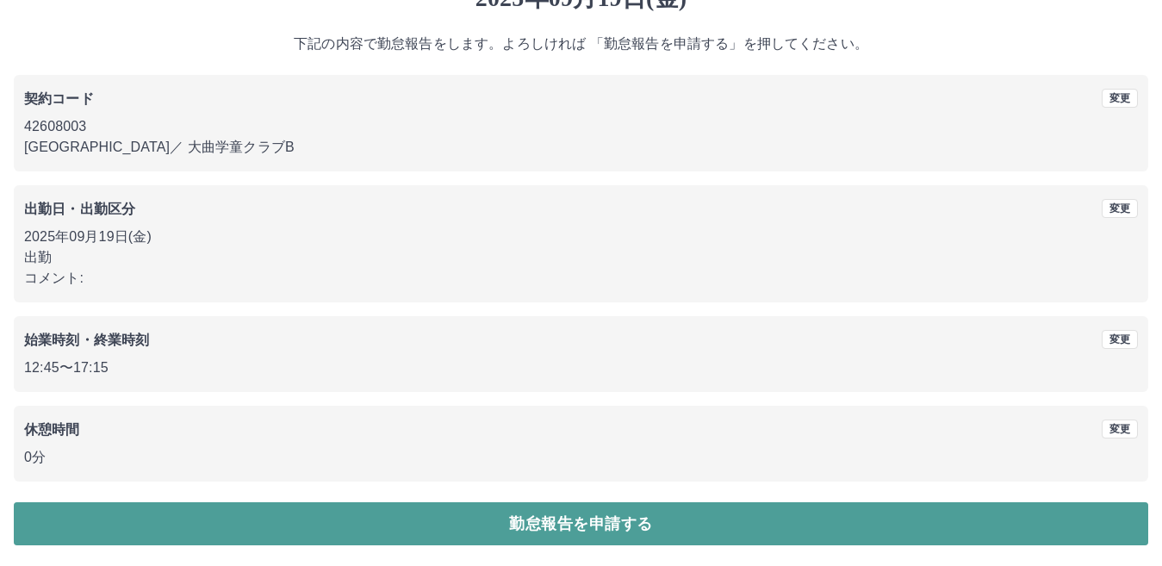 Image resolution: width=1162 pixels, height=566 pixels. I want to click on b: 休憩時間, so click(52, 429).